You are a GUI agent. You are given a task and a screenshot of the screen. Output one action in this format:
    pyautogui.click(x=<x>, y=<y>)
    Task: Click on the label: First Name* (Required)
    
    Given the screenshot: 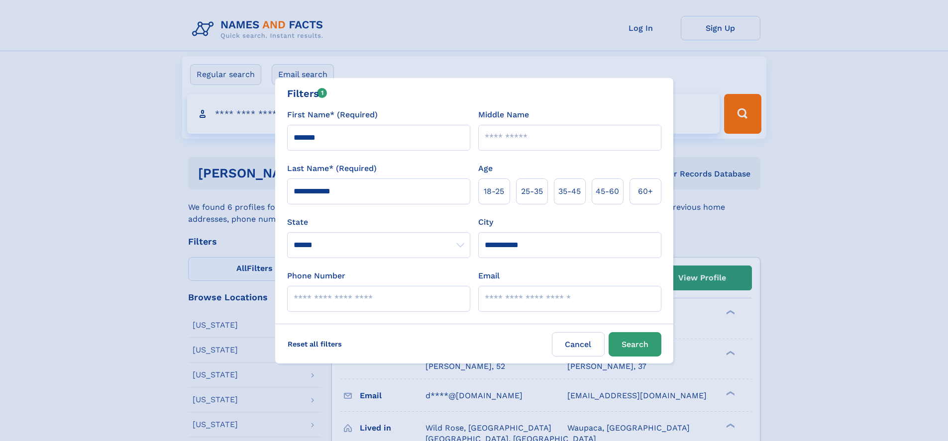 What is the action you would take?
    pyautogui.click(x=332, y=115)
    